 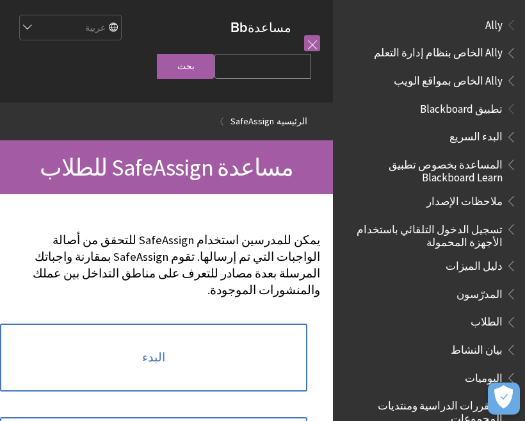 I want to click on select: Site Language Selector, so click(x=70, y=28).